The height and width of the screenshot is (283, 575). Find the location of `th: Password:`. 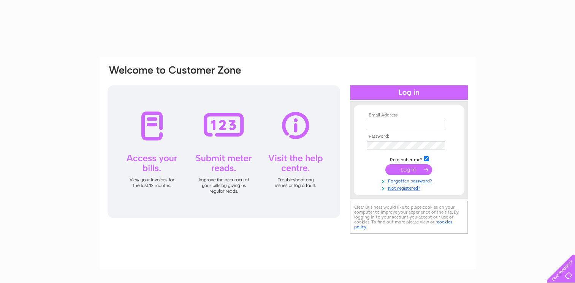

th: Password: is located at coordinates (409, 137).